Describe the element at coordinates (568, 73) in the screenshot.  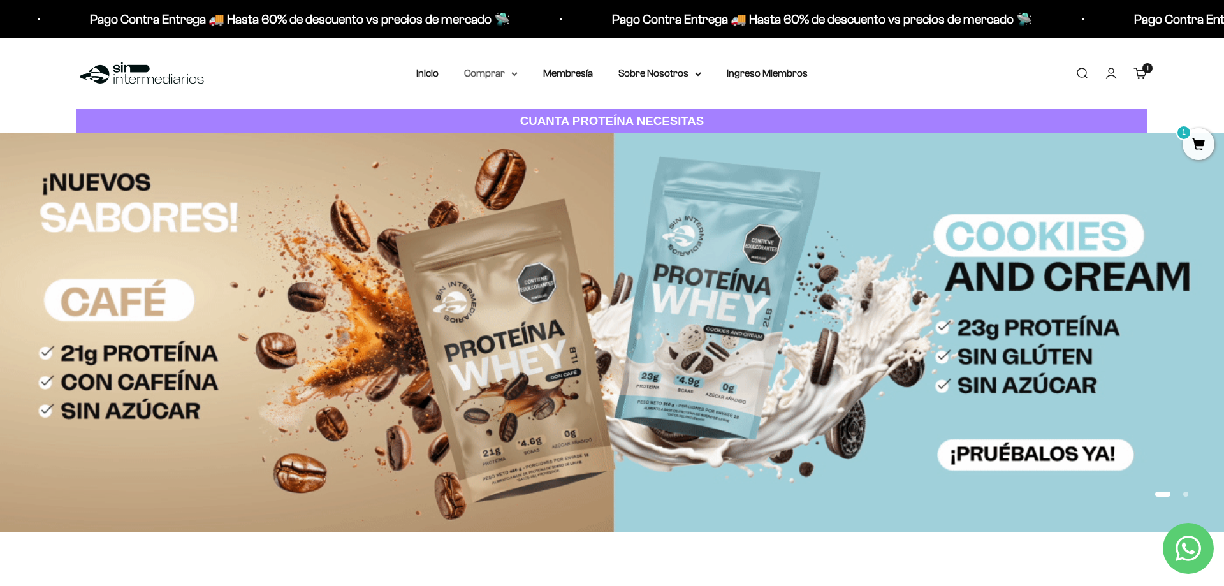
I see `a: Membresía` at that location.